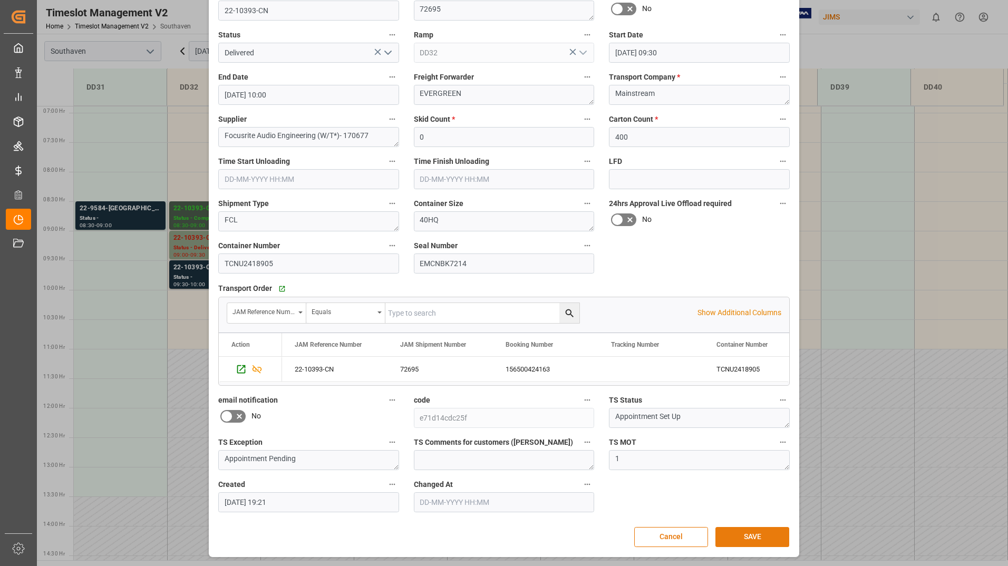 The width and height of the screenshot is (1008, 566). I want to click on span: Seal Number, so click(436, 246).